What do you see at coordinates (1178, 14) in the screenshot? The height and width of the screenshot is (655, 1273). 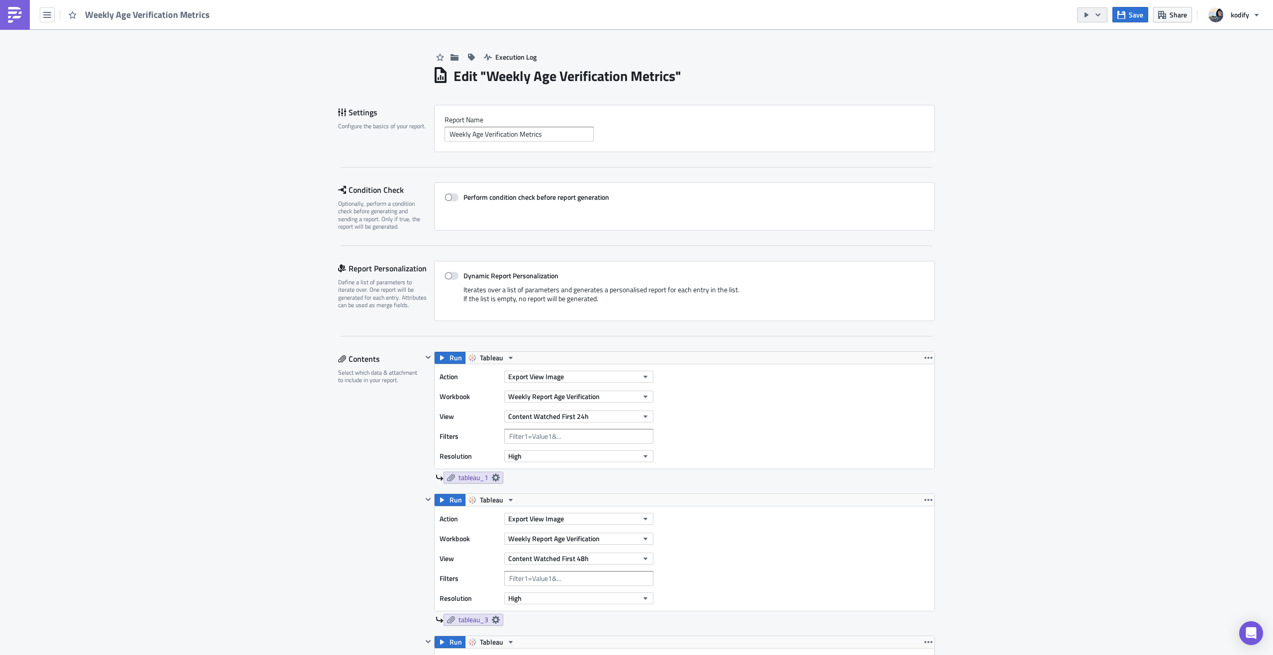 I see `span: Share` at bounding box center [1178, 14].